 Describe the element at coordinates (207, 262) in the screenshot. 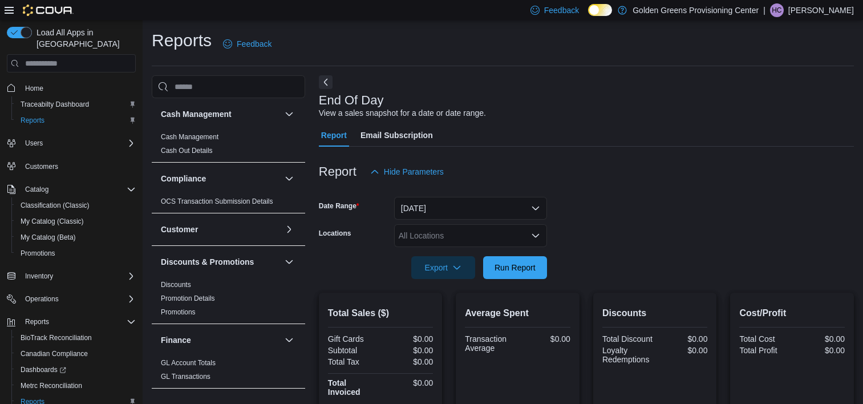

I see `h3: Discounts & Promotions` at that location.